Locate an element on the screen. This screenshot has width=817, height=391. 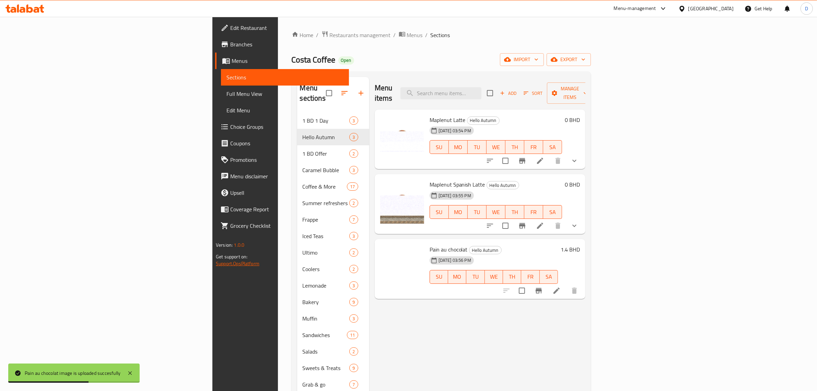
span: Ultimo is located at coordinates (326, 252).